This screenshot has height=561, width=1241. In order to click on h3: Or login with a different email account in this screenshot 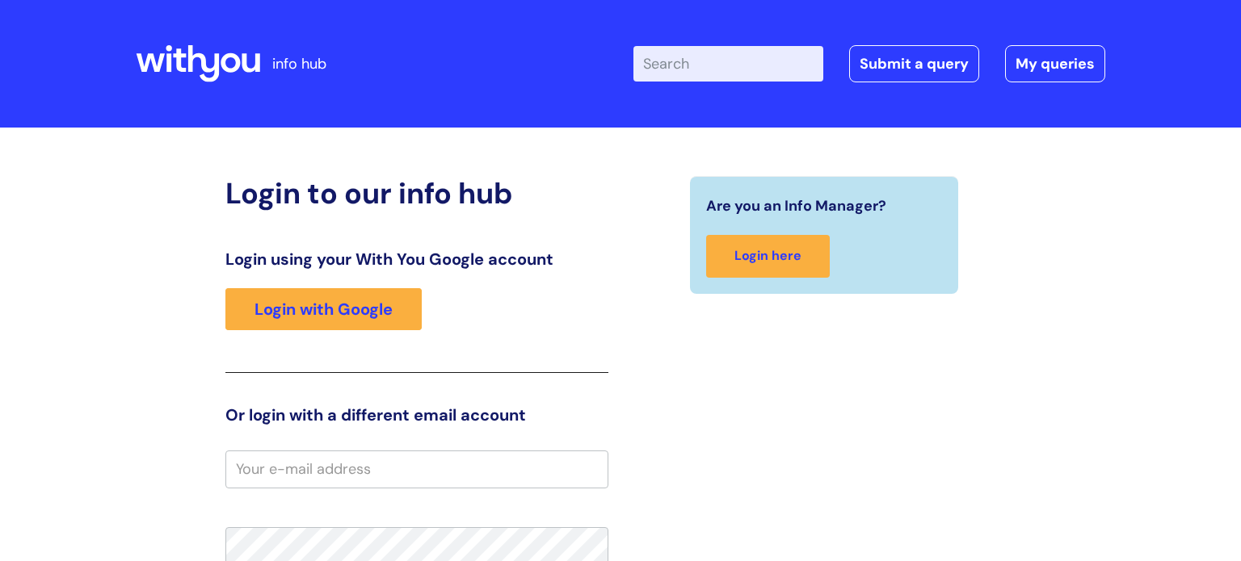, I will do `click(417, 415)`.